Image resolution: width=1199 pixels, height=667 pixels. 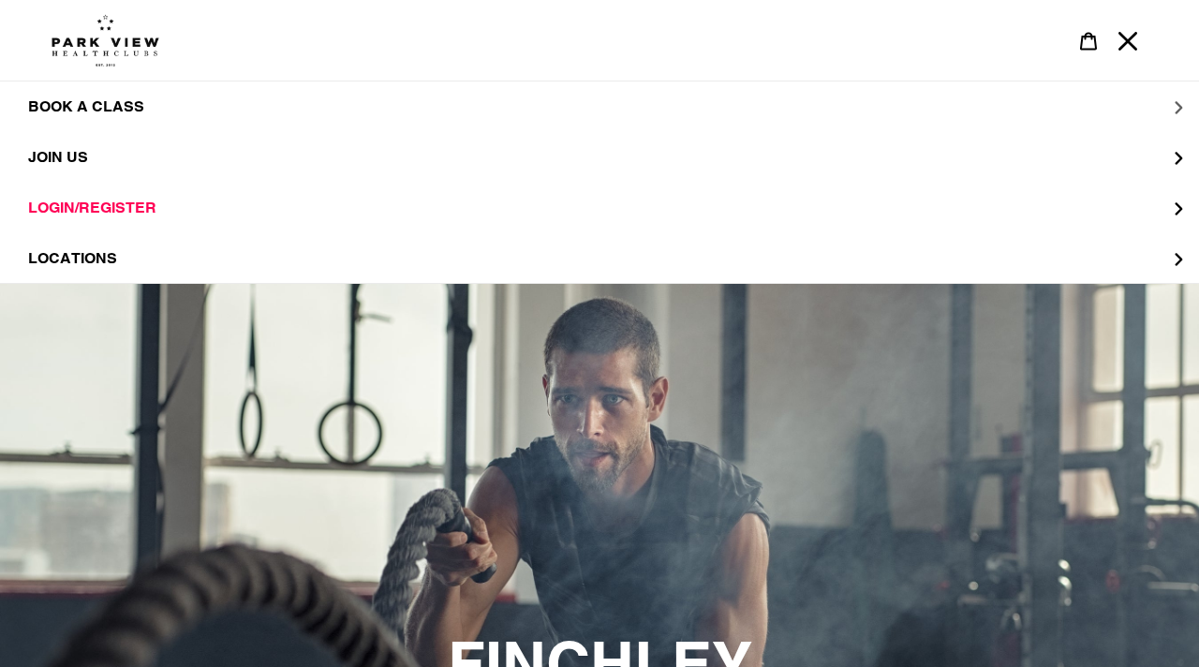 What do you see at coordinates (72, 258) in the screenshot?
I see `span: LOCATIONS` at bounding box center [72, 258].